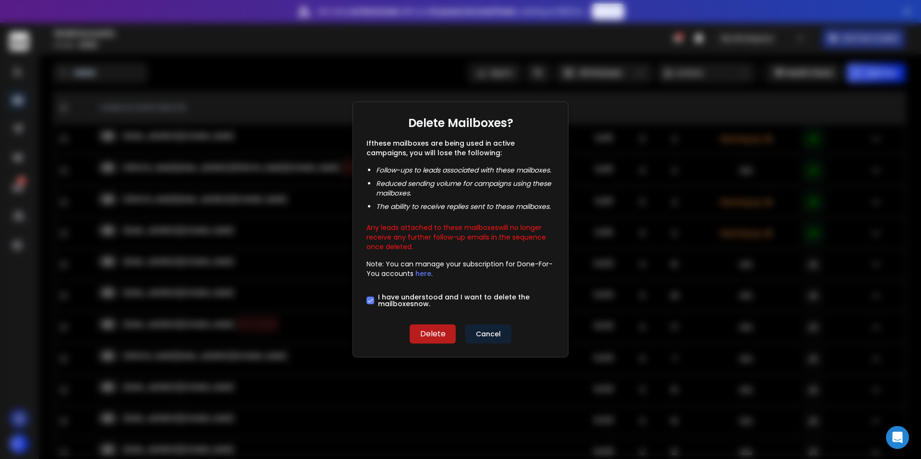 The height and width of the screenshot is (459, 921). What do you see at coordinates (460, 148) in the screenshot?
I see `p: If these mailboxes are being used in active campaigns, you will lose the following:` at bounding box center [460, 148].